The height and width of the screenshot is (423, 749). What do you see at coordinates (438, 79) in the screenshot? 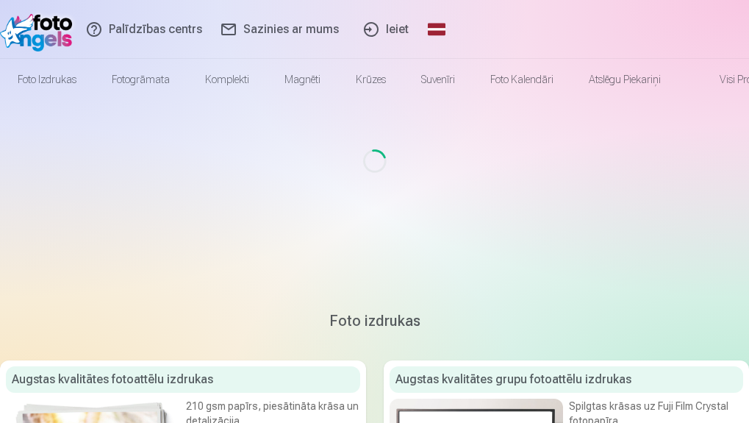
I see `a: Suvenīri` at bounding box center [438, 79].